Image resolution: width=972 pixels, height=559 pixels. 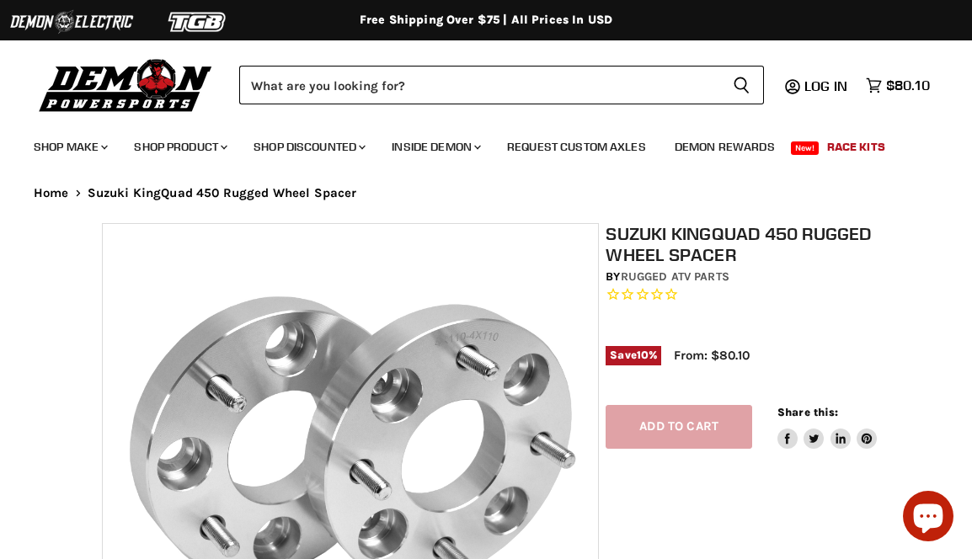 What do you see at coordinates (808, 412) in the screenshot?
I see `span: Share this:` at bounding box center [808, 412].